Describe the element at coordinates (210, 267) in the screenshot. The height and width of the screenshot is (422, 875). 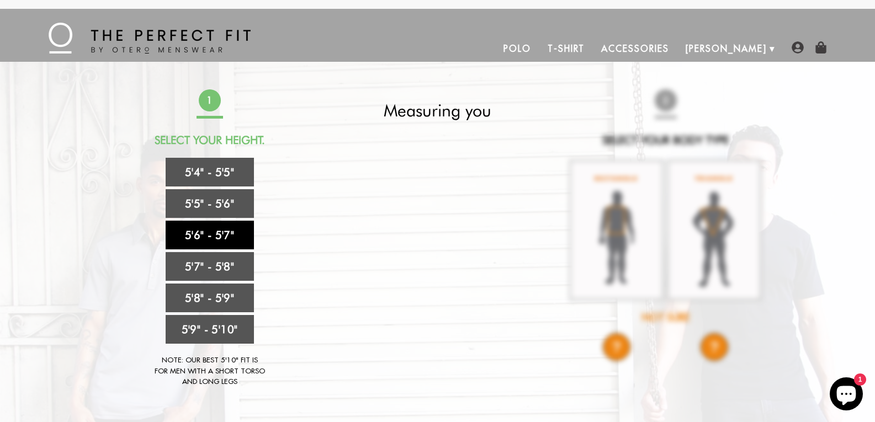
I see `a: 5'7" - 5'8"` at that location.